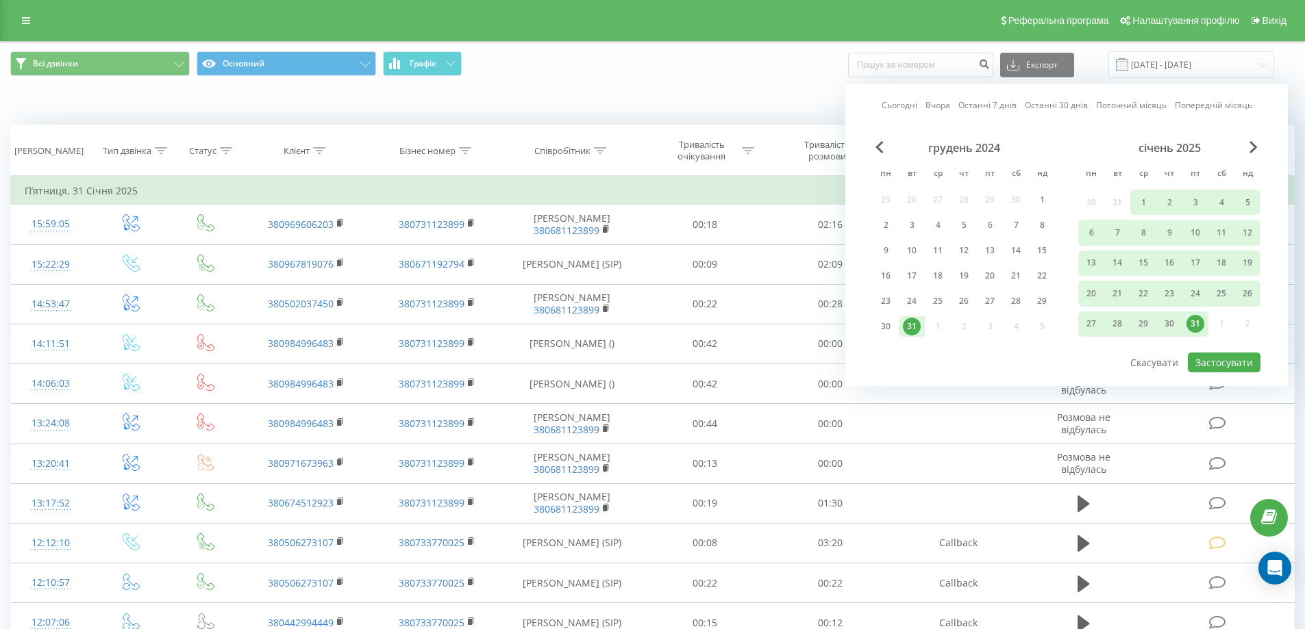  What do you see at coordinates (55, 64) in the screenshot?
I see `span: Всі дзвінки` at bounding box center [55, 64].